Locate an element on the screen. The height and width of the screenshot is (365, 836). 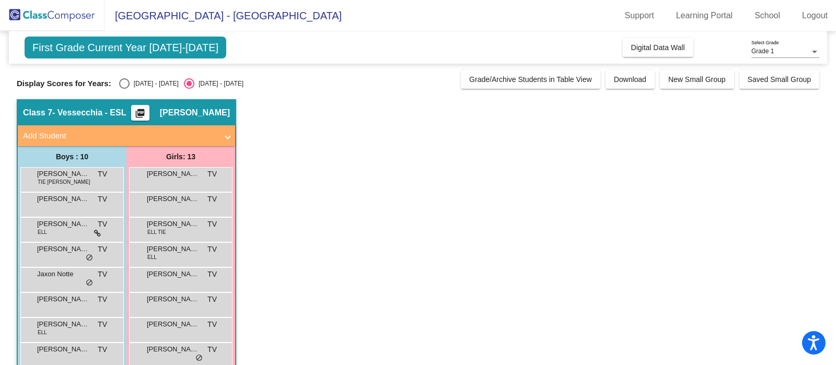
mat-radio-group: Select an option is located at coordinates (181, 84).